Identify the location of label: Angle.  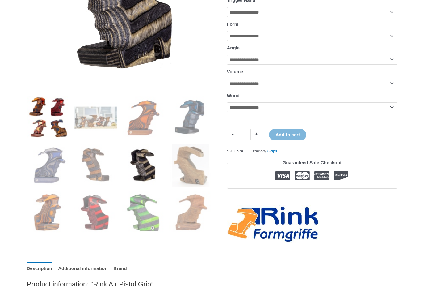
(234, 48).